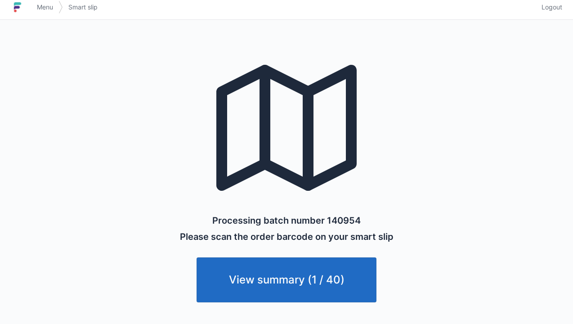  Describe the element at coordinates (552, 7) in the screenshot. I see `span: Logout` at that location.